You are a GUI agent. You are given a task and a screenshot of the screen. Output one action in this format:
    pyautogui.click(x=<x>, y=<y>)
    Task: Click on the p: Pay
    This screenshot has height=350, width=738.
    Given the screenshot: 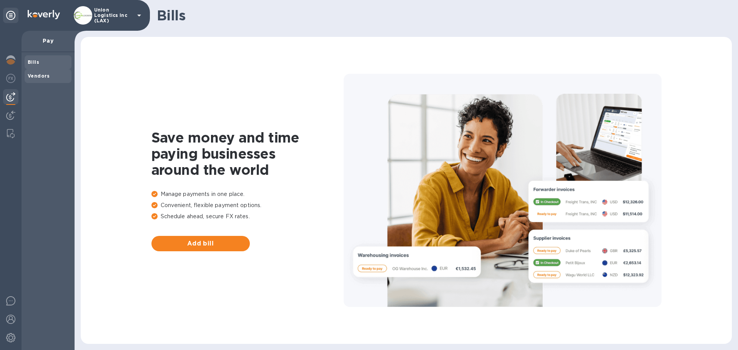 What is the action you would take?
    pyautogui.click(x=48, y=41)
    